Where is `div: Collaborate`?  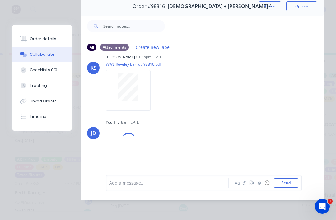 div: Collaborate is located at coordinates (42, 54).